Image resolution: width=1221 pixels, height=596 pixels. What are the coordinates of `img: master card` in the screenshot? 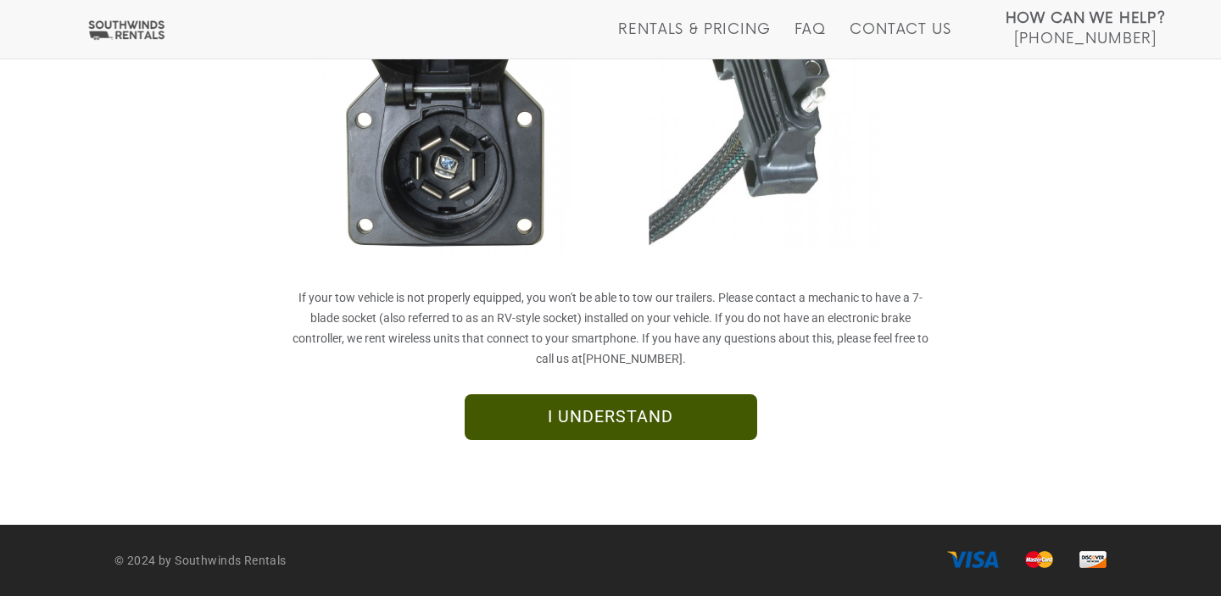 It's located at (1038, 559).